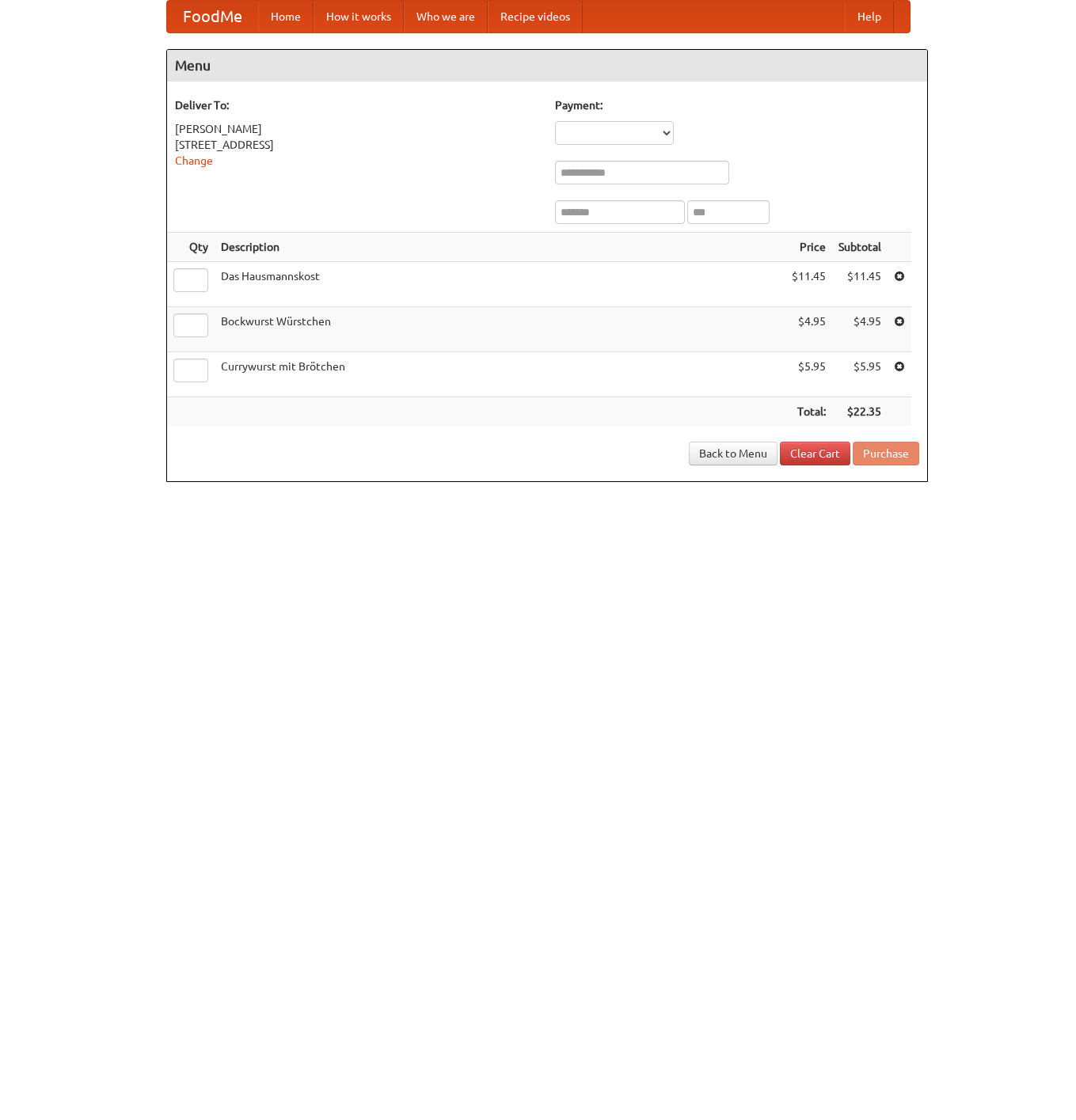 The height and width of the screenshot is (1120, 1076). Describe the element at coordinates (808, 247) in the screenshot. I see `th: Price` at that location.